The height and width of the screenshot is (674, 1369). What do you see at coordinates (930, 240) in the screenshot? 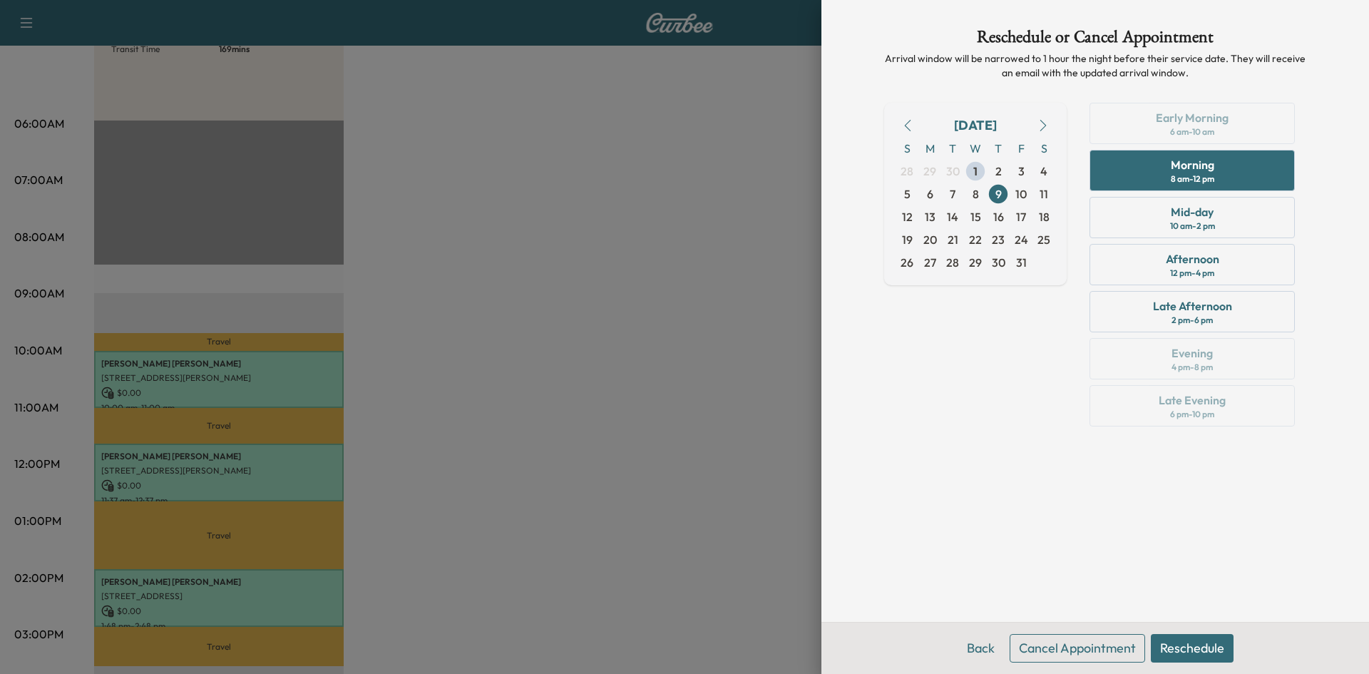
I see `span: 20` at bounding box center [930, 240].